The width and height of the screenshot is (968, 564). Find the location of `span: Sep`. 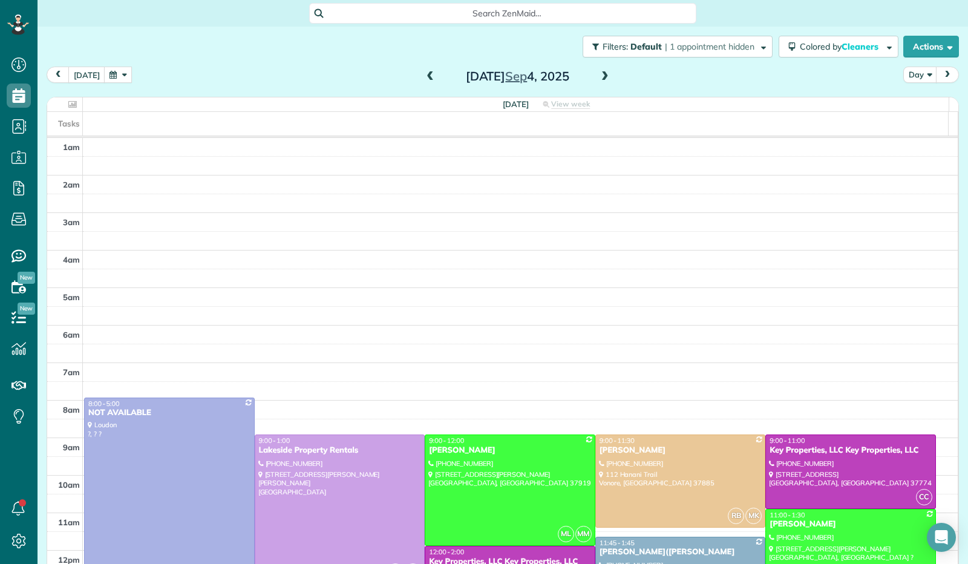

span: Sep is located at coordinates (516, 76).